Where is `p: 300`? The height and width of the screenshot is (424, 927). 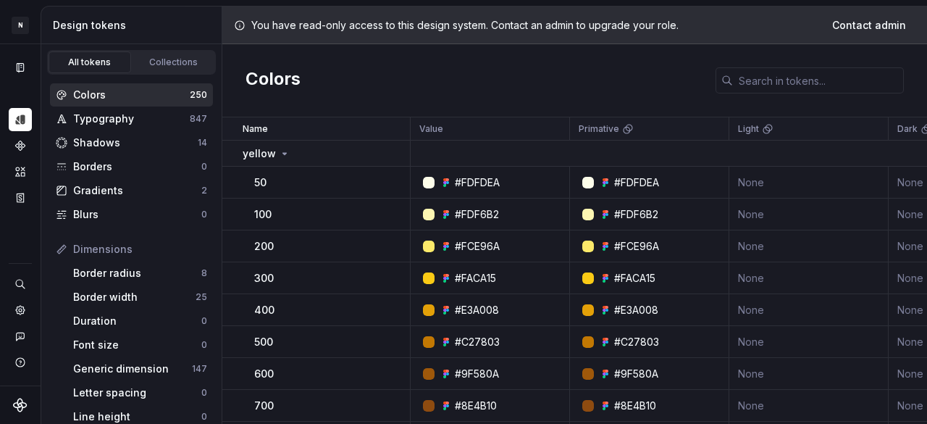
p: 300 is located at coordinates (264, 278).